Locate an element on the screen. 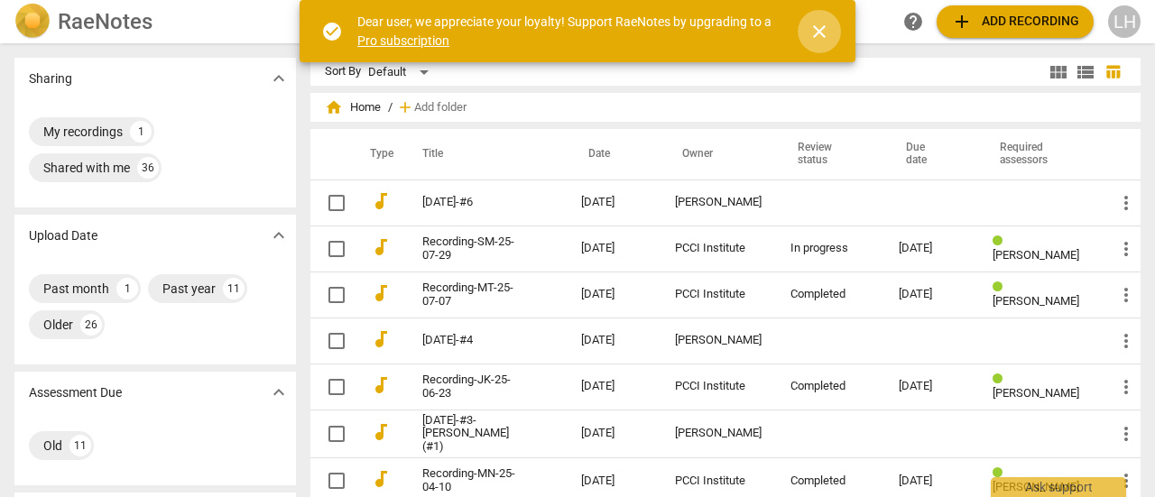  th: Type is located at coordinates (378, 154).